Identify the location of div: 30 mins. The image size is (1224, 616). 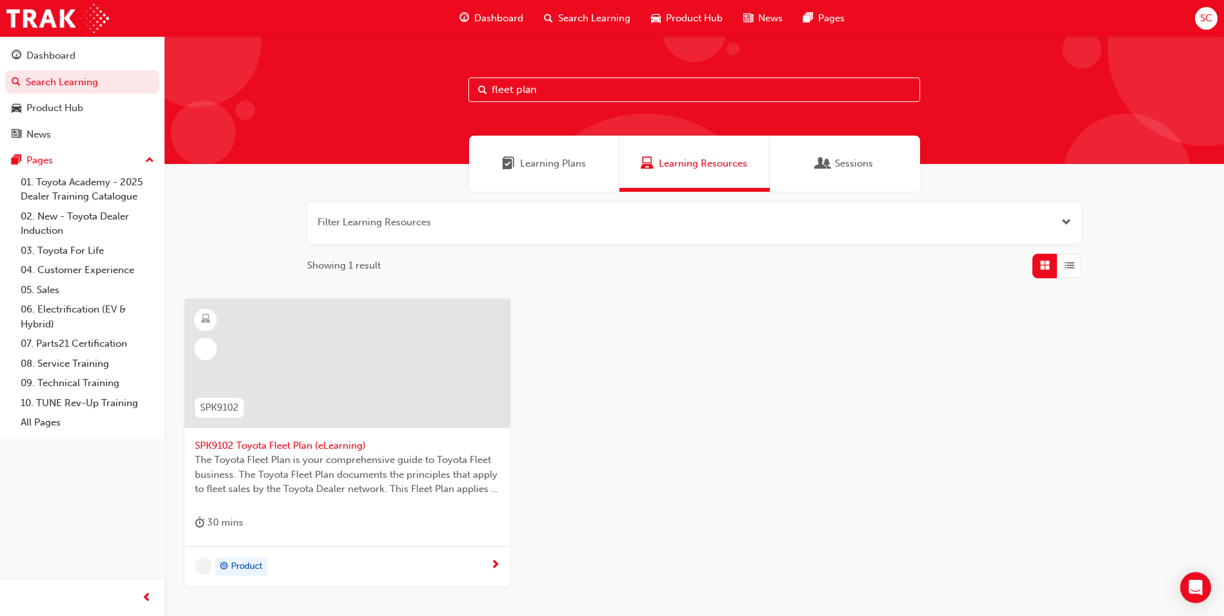
(219, 522).